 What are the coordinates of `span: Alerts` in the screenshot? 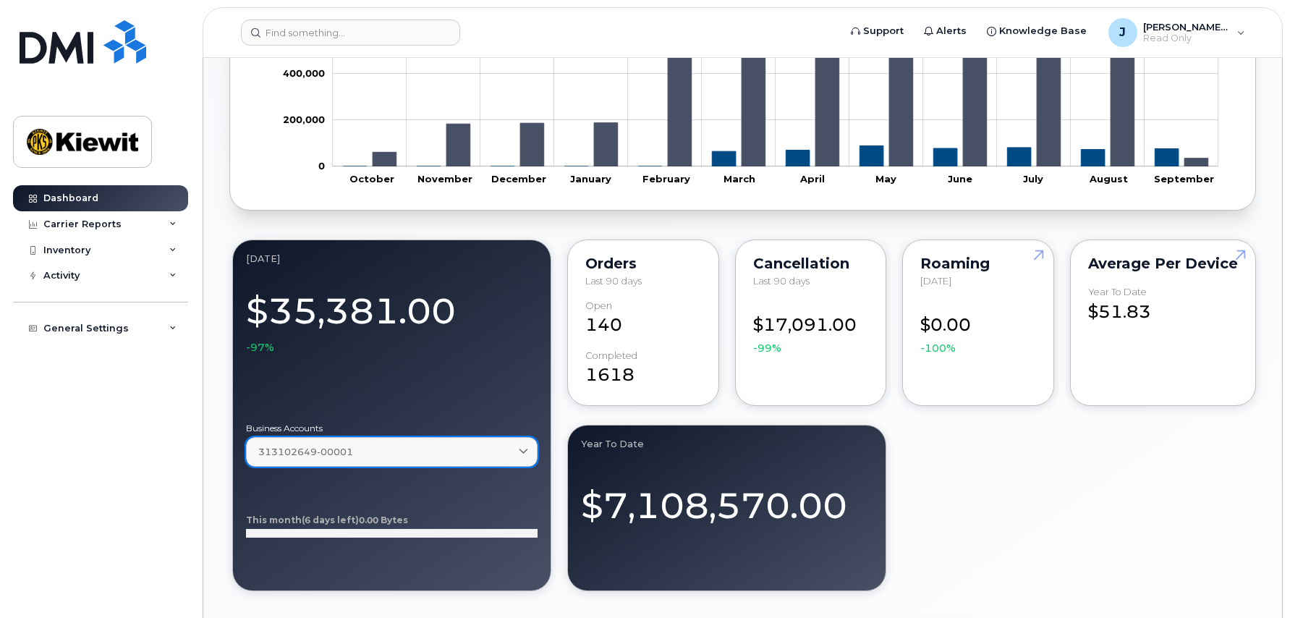 It's located at (951, 31).